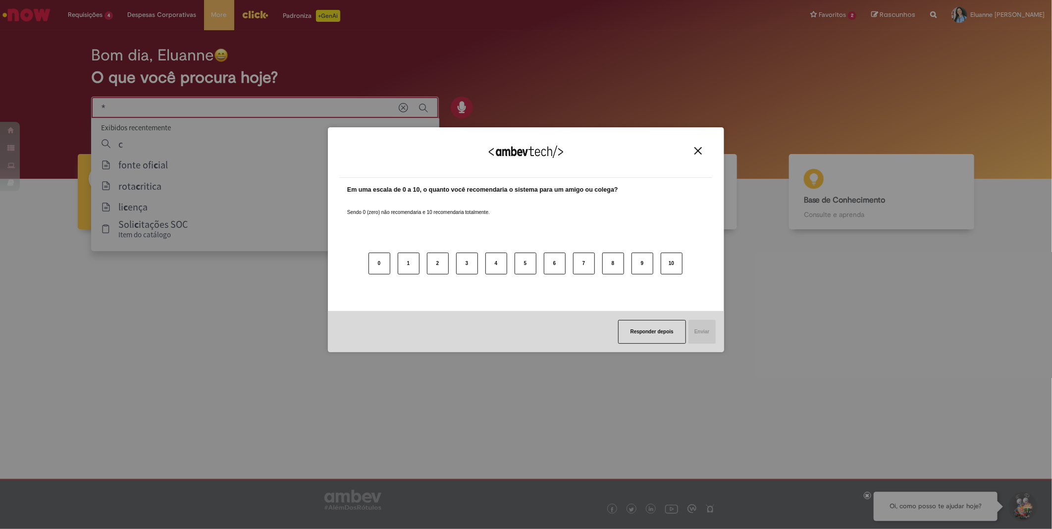 The width and height of the screenshot is (1052, 529). I want to click on button: 5, so click(526, 263).